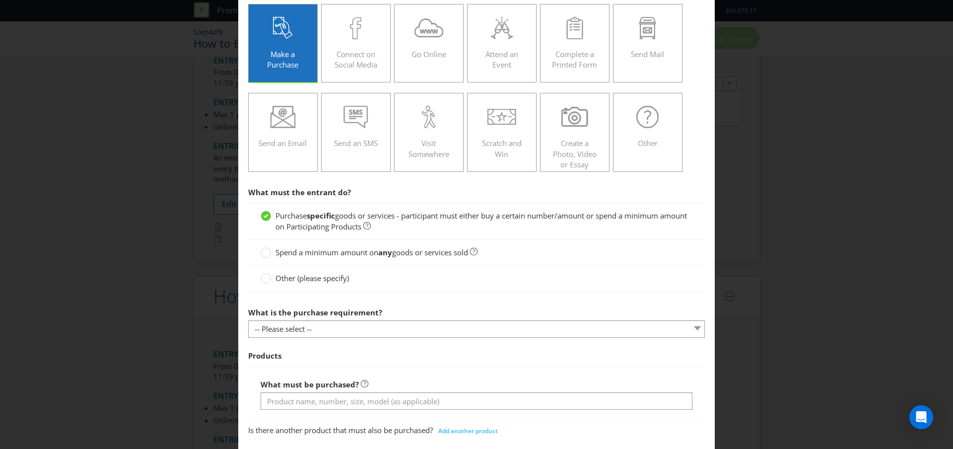 Image resolution: width=953 pixels, height=449 pixels. I want to click on span: Make a Purchase, so click(283, 59).